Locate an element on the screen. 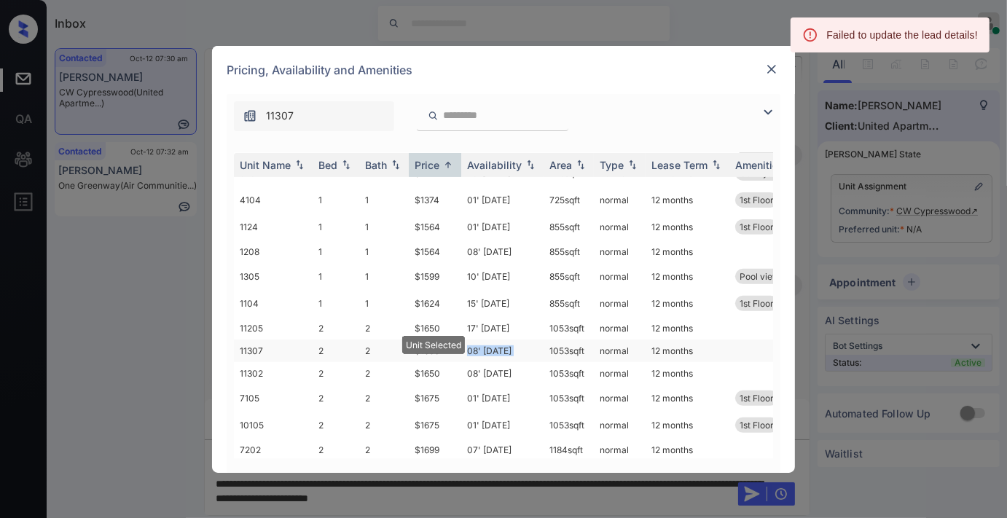  td: 11307 is located at coordinates (273, 351).